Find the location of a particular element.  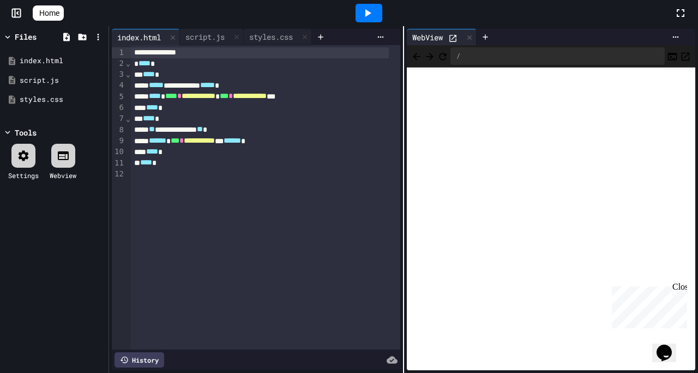

div: 1 is located at coordinates (118, 53).